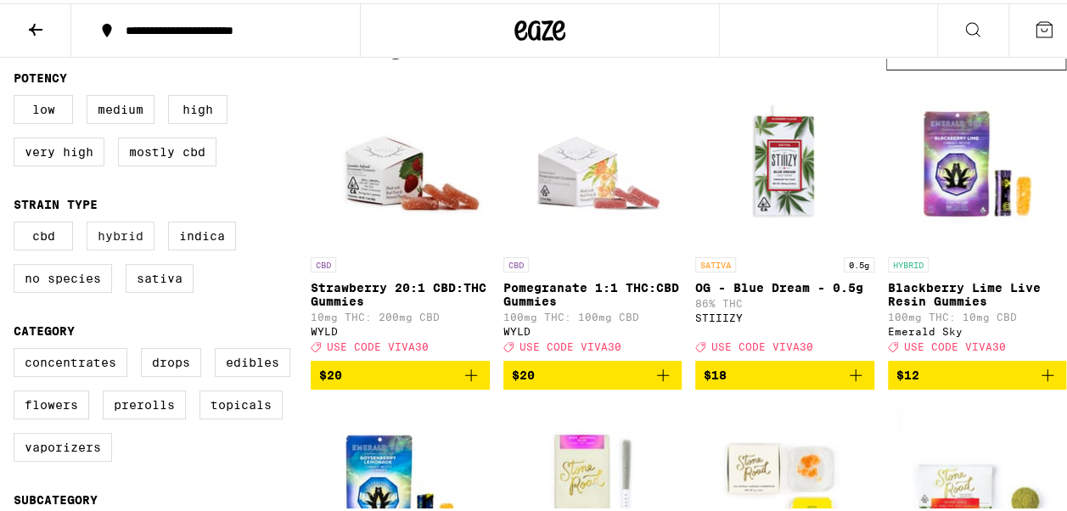 This screenshot has width=1067, height=511. Describe the element at coordinates (785, 160) in the screenshot. I see `img: STIIIZY - OG - Blue Dream - 0.5g` at that location.